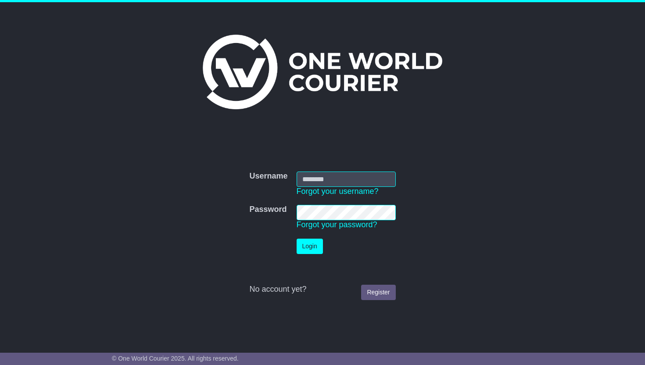  I want to click on a: Forgot your password?, so click(337, 225).